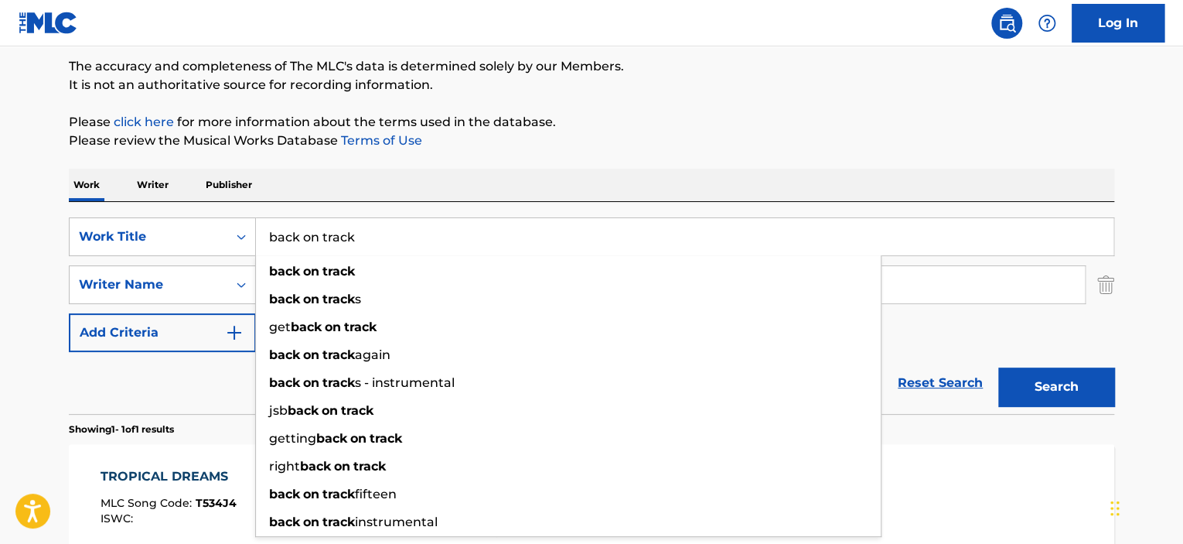 This screenshot has width=1183, height=544. I want to click on p: Writer, so click(152, 185).